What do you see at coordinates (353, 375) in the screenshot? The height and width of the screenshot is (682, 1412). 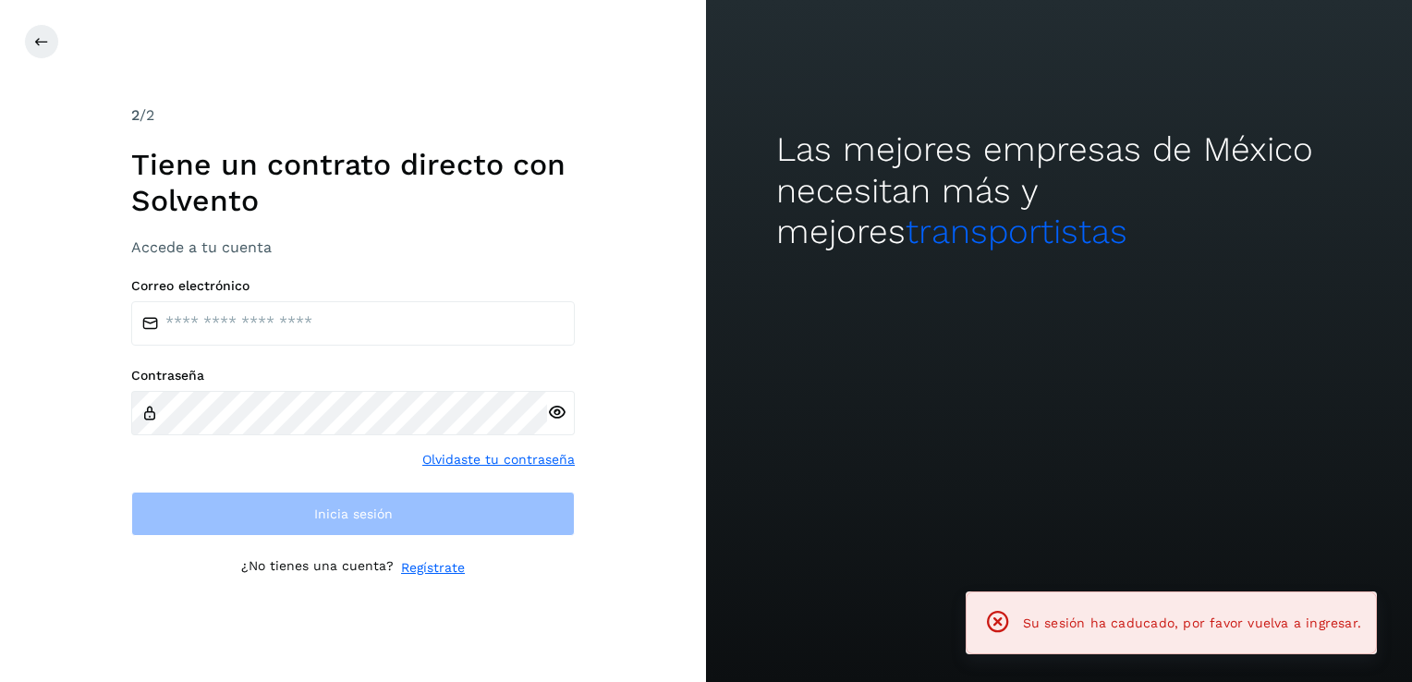 I see `label: Contraseña` at bounding box center [353, 375].